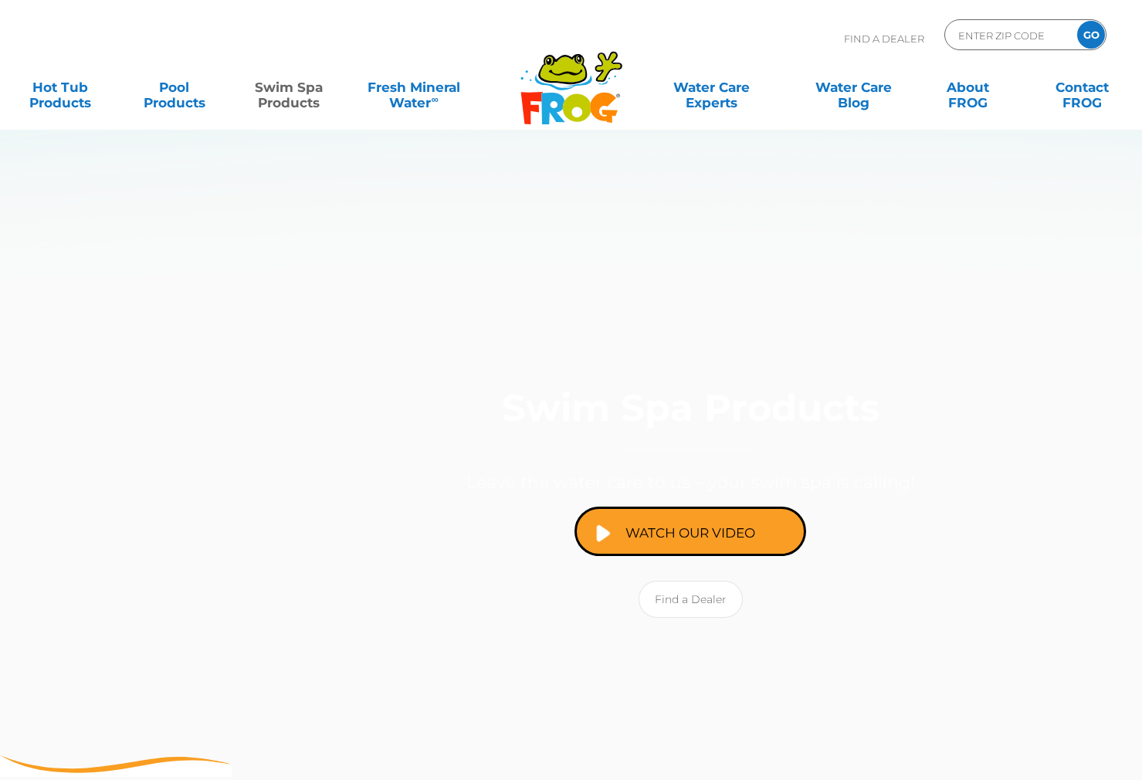 This screenshot has height=780, width=1142. What do you see at coordinates (711, 87) in the screenshot?
I see `a: Water CareExperts` at bounding box center [711, 87].